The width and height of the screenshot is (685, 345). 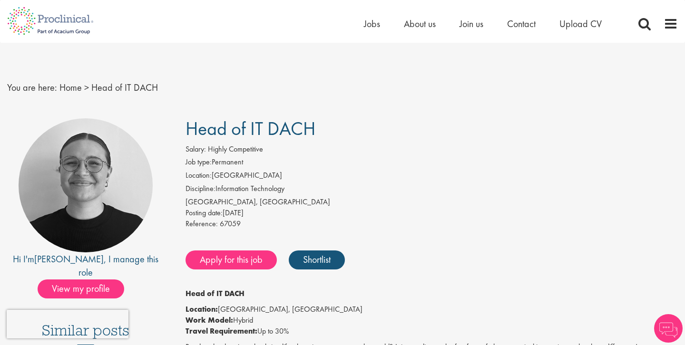 I want to click on span: You are here:, so click(x=32, y=87).